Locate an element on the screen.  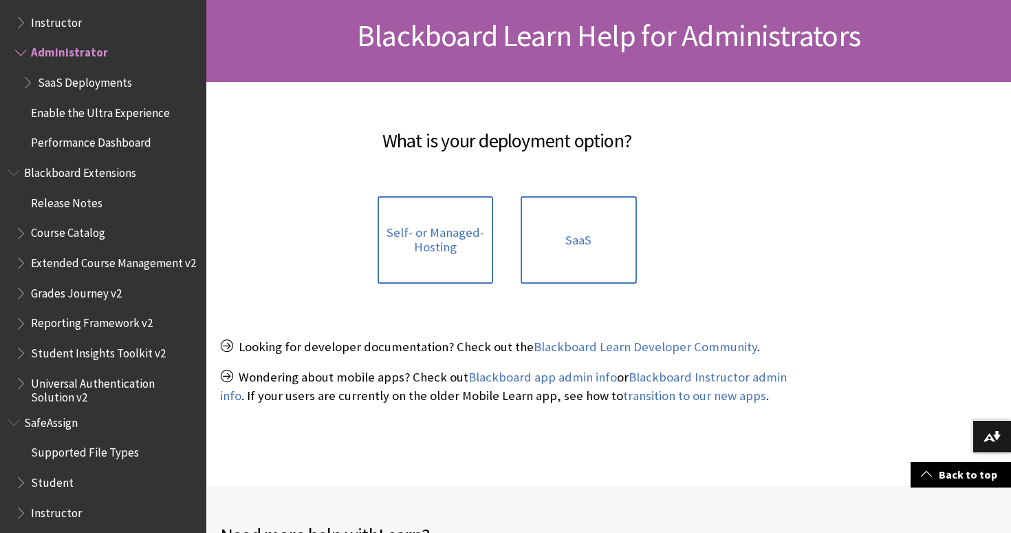
span: Performance Dashboard is located at coordinates (91, 140).